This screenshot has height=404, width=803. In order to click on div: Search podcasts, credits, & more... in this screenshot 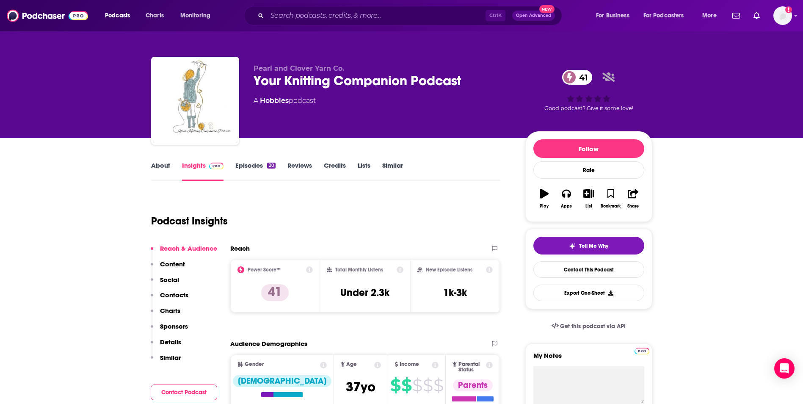, I will do `click(411, 16)`.